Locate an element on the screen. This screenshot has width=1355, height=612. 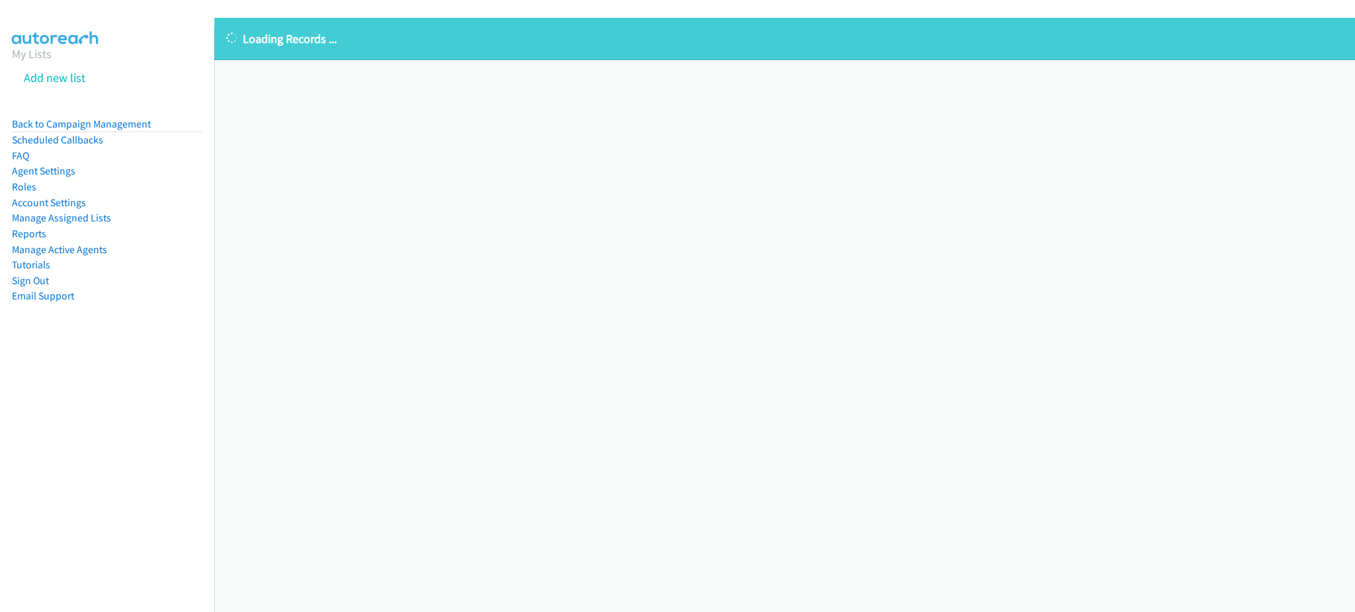
a: Scheduled Callbacks is located at coordinates (58, 140).